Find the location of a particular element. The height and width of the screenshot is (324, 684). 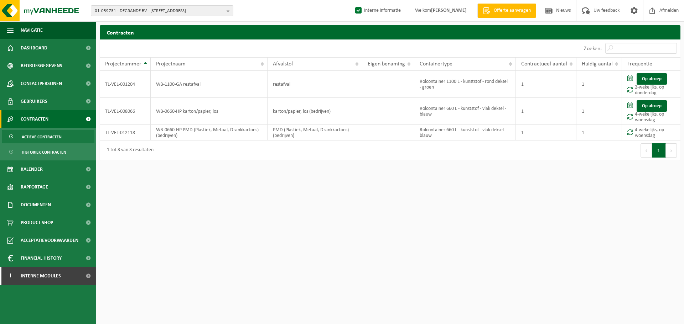

td: restafval is located at coordinates (315, 84).